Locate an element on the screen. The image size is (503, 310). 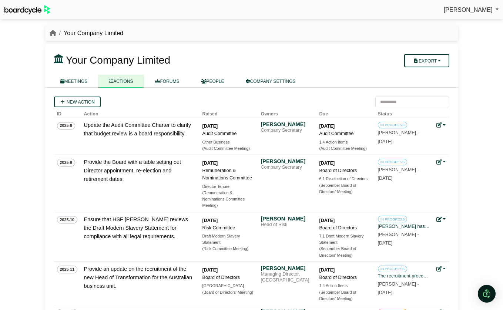
button: Export is located at coordinates (426, 61).